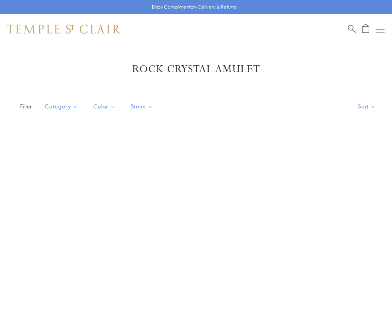  What do you see at coordinates (367, 106) in the screenshot?
I see `button: Show sort by` at bounding box center [367, 106].